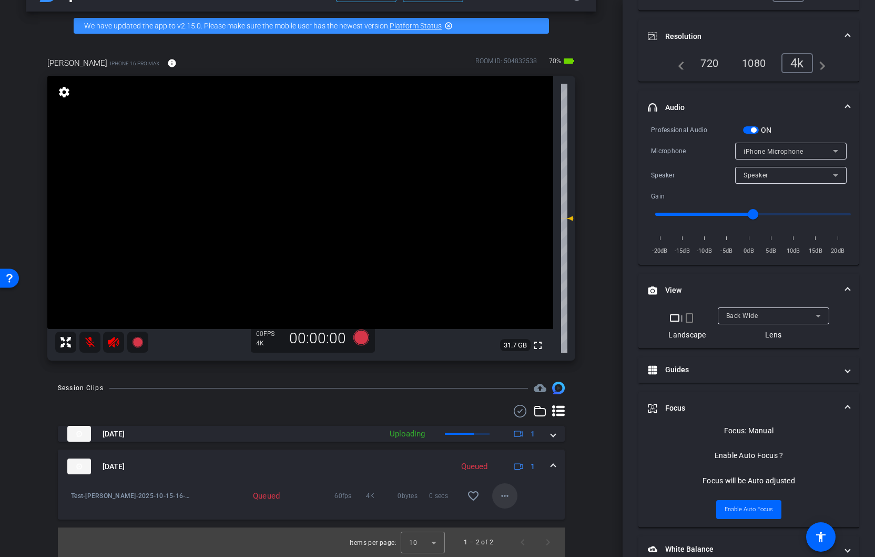 This screenshot has height=557, width=875. Describe the element at coordinates (697, 130) in the screenshot. I see `div: Professional Audio` at that location.